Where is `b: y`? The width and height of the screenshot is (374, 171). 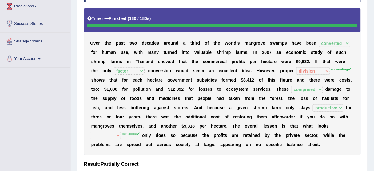
b: y is located at coordinates (111, 71).